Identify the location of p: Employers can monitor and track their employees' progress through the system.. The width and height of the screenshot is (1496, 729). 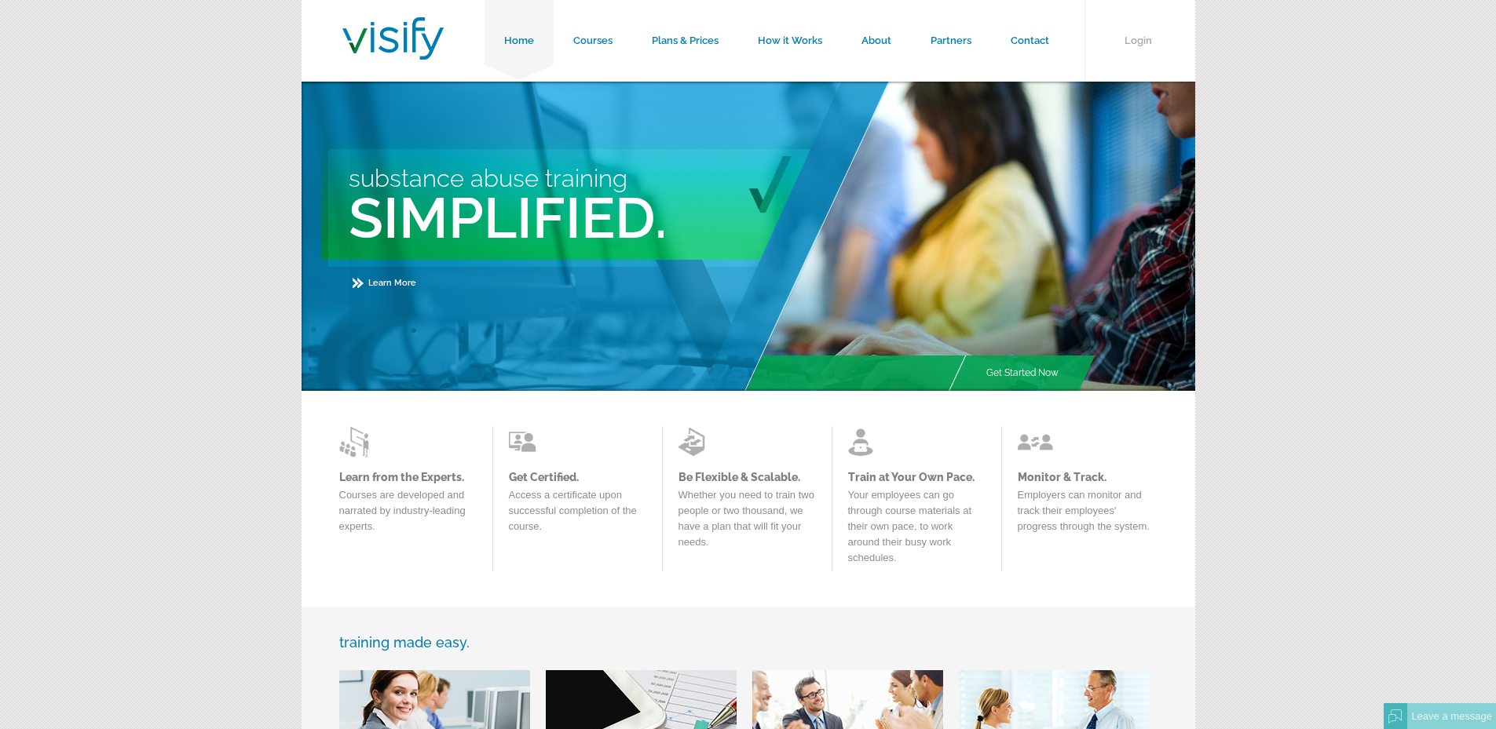
(1086, 515).